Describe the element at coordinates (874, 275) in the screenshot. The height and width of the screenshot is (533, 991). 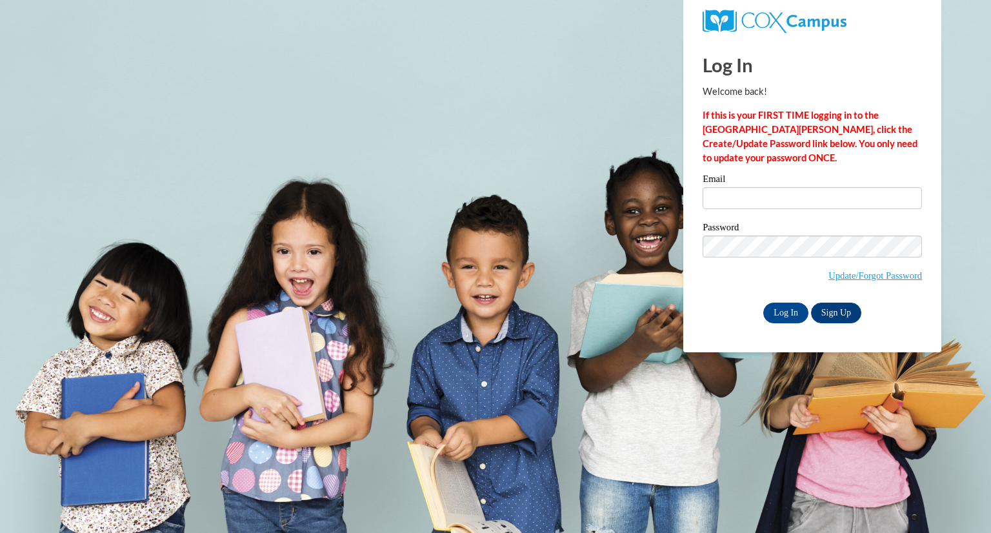
I see `a: Update/Forgot Password` at that location.